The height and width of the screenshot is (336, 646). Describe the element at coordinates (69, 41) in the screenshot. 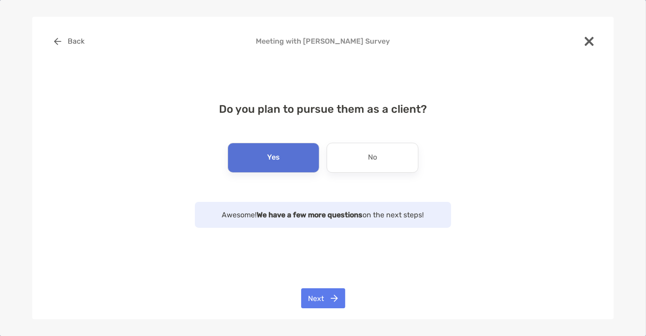

I see `button: Back` at that location.